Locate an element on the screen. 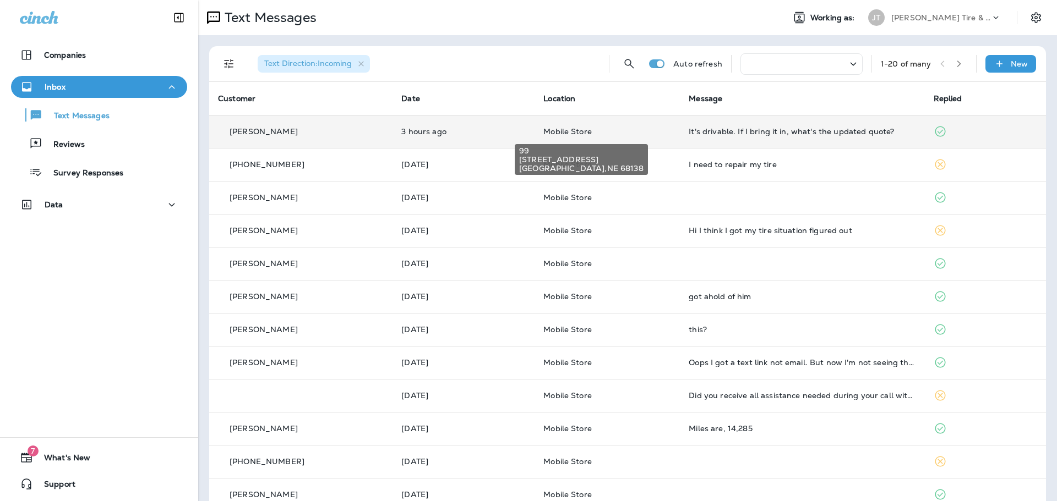 The width and height of the screenshot is (1057, 501). p: Sep 17, 2025 10:42 AM is located at coordinates (463, 297).